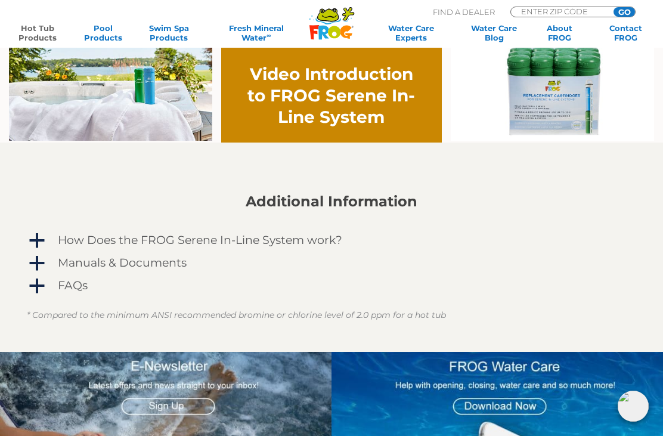 The image size is (663, 436). I want to click on a: Hot TubProducts, so click(38, 33).